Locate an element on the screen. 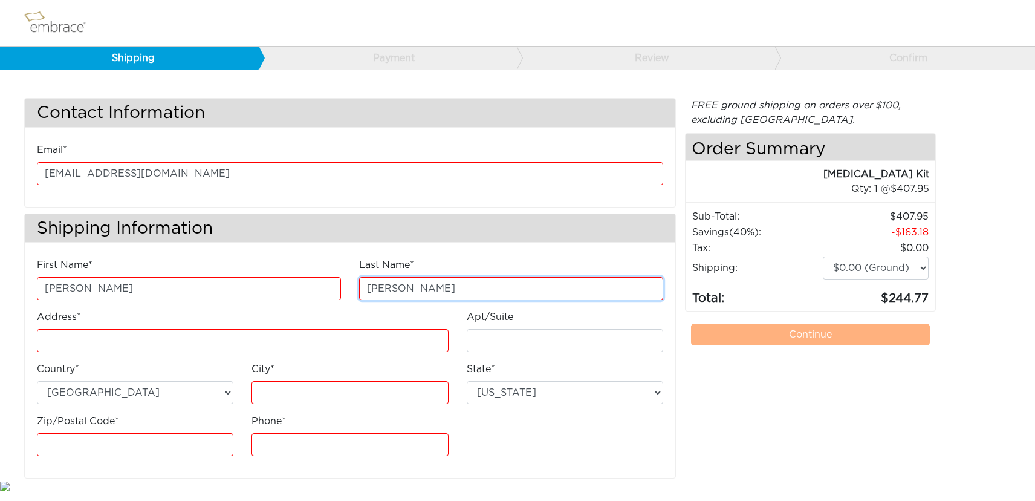 This screenshot has height=501, width=1035. label: First Name* is located at coordinates (65, 265).